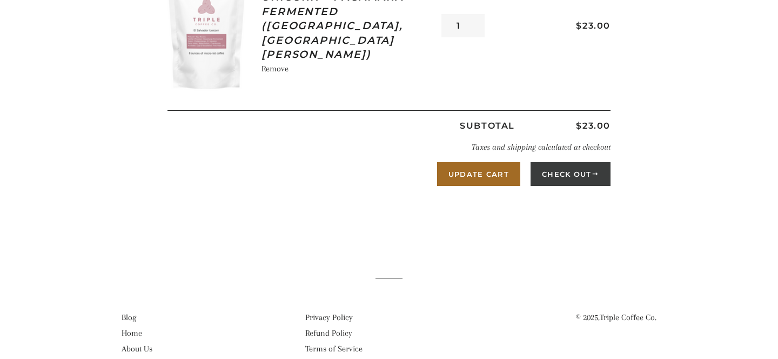 The width and height of the screenshot is (778, 359). Describe the element at coordinates (487, 125) in the screenshot. I see `span: Subtotal` at that location.